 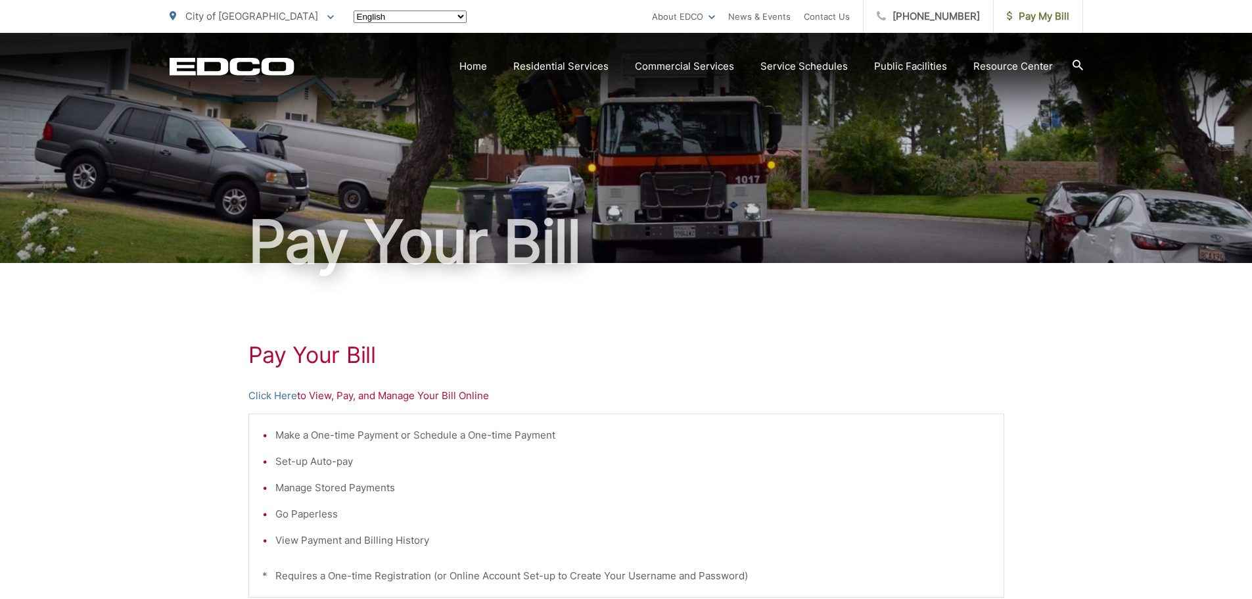 What do you see at coordinates (684, 66) in the screenshot?
I see `a: Commercial Services` at bounding box center [684, 66].